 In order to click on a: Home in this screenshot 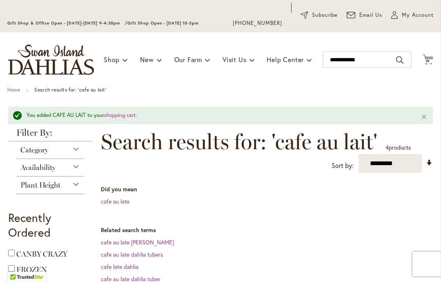, I will do `click(13, 89)`.